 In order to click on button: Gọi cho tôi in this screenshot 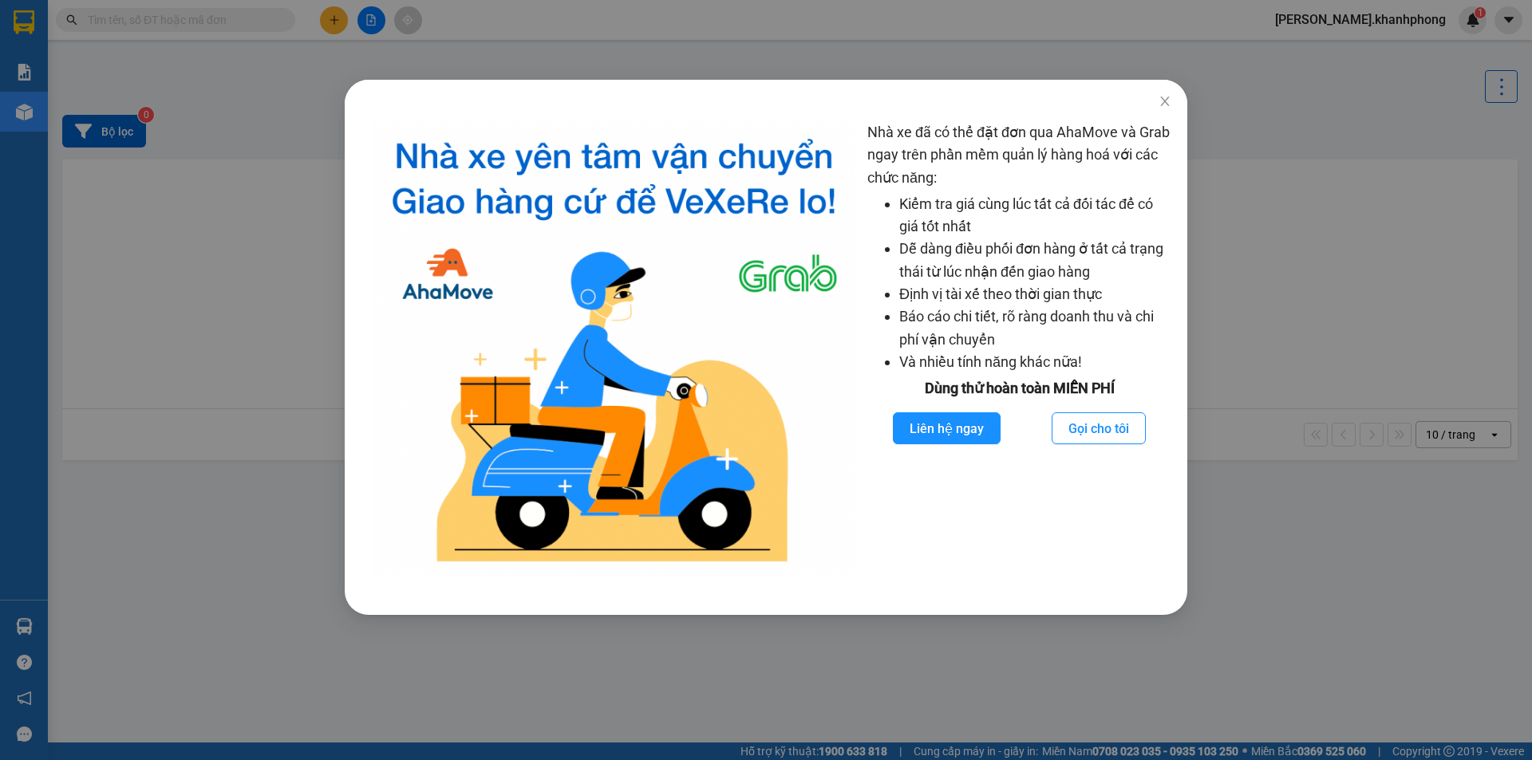, I will do `click(1099, 428)`.